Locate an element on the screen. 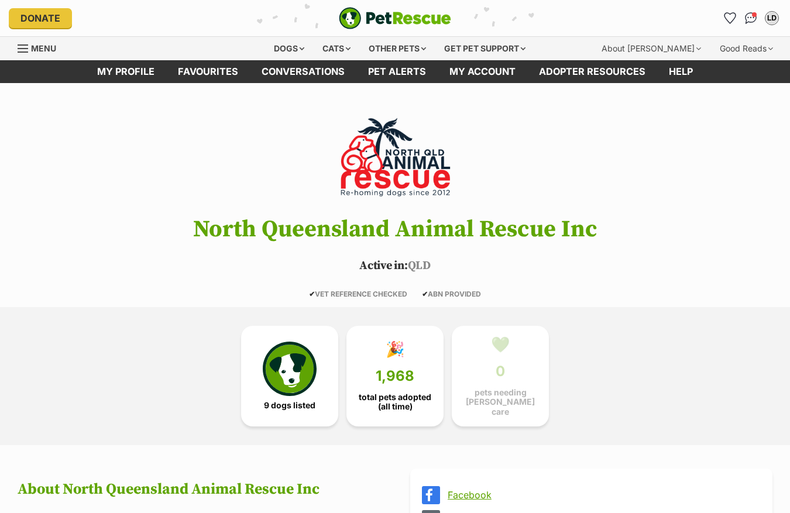 The height and width of the screenshot is (513, 790). div: Cats is located at coordinates (336, 49).